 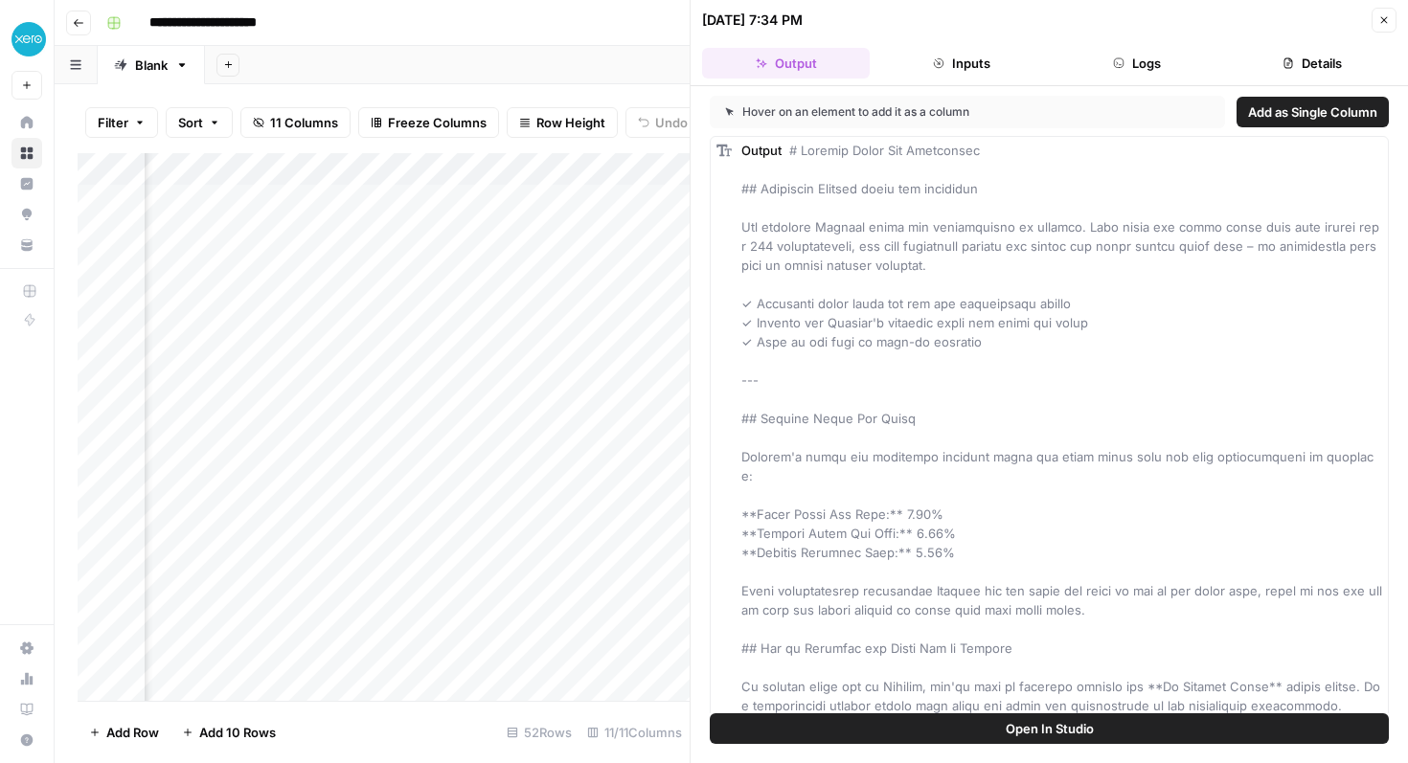 What do you see at coordinates (1049, 729) in the screenshot?
I see `button: Open In Studio` at bounding box center [1049, 729].